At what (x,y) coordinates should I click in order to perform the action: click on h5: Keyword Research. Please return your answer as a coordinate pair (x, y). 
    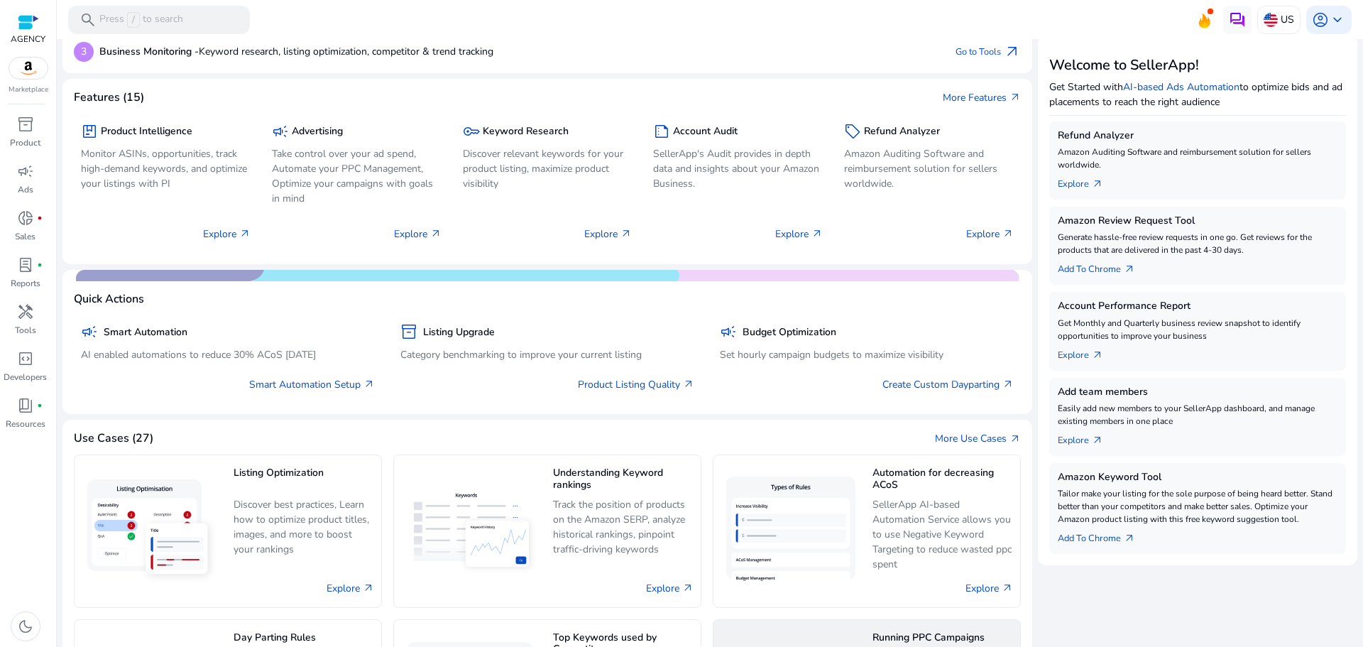
    Looking at the image, I should click on (525, 131).